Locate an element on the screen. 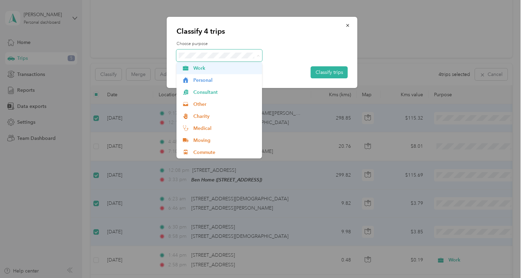  span: Work is located at coordinates (225, 68).